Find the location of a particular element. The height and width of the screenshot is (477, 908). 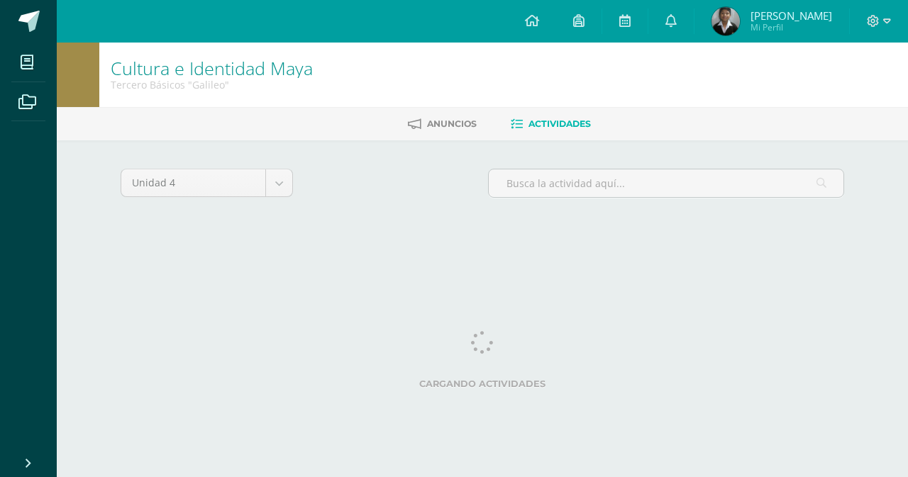

a: Actividades is located at coordinates (550, 124).